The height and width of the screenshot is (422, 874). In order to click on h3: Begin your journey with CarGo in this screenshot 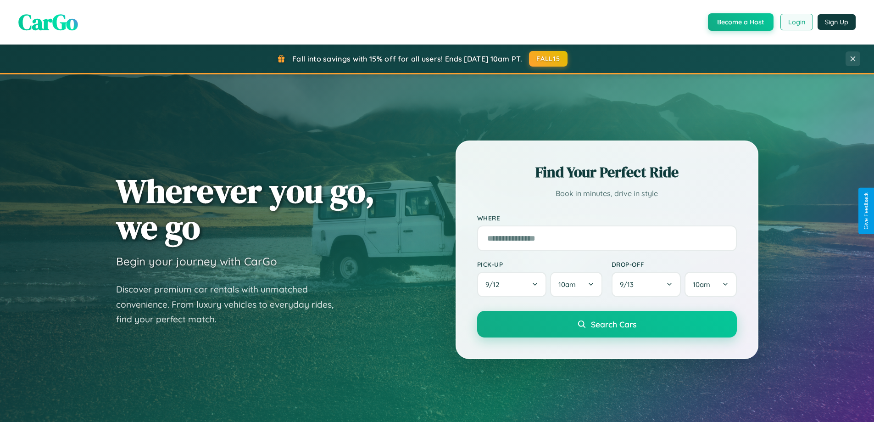, I will do `click(196, 261)`.